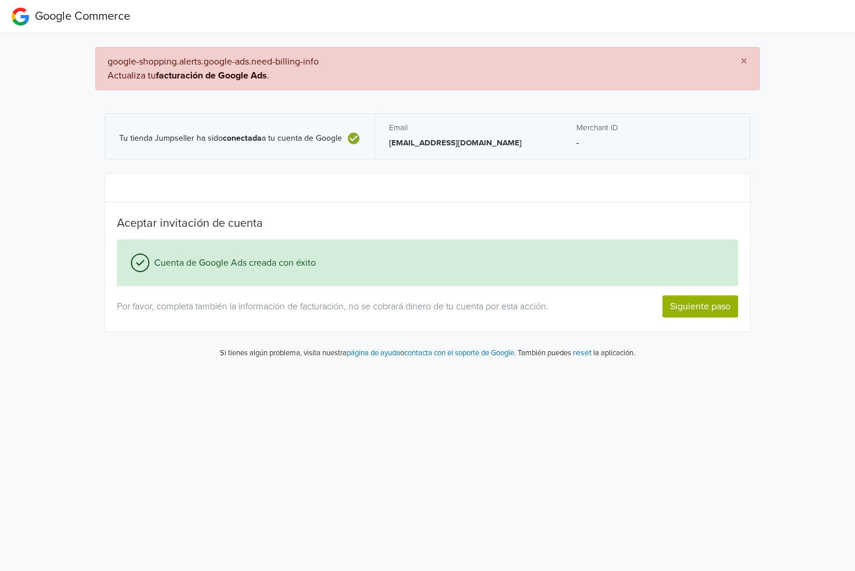  What do you see at coordinates (348, 306) in the screenshot?
I see `p: Por favor, completa también la información de facturación, no se cobrará dinero de tu cuenta por ...` at bounding box center [348, 306].